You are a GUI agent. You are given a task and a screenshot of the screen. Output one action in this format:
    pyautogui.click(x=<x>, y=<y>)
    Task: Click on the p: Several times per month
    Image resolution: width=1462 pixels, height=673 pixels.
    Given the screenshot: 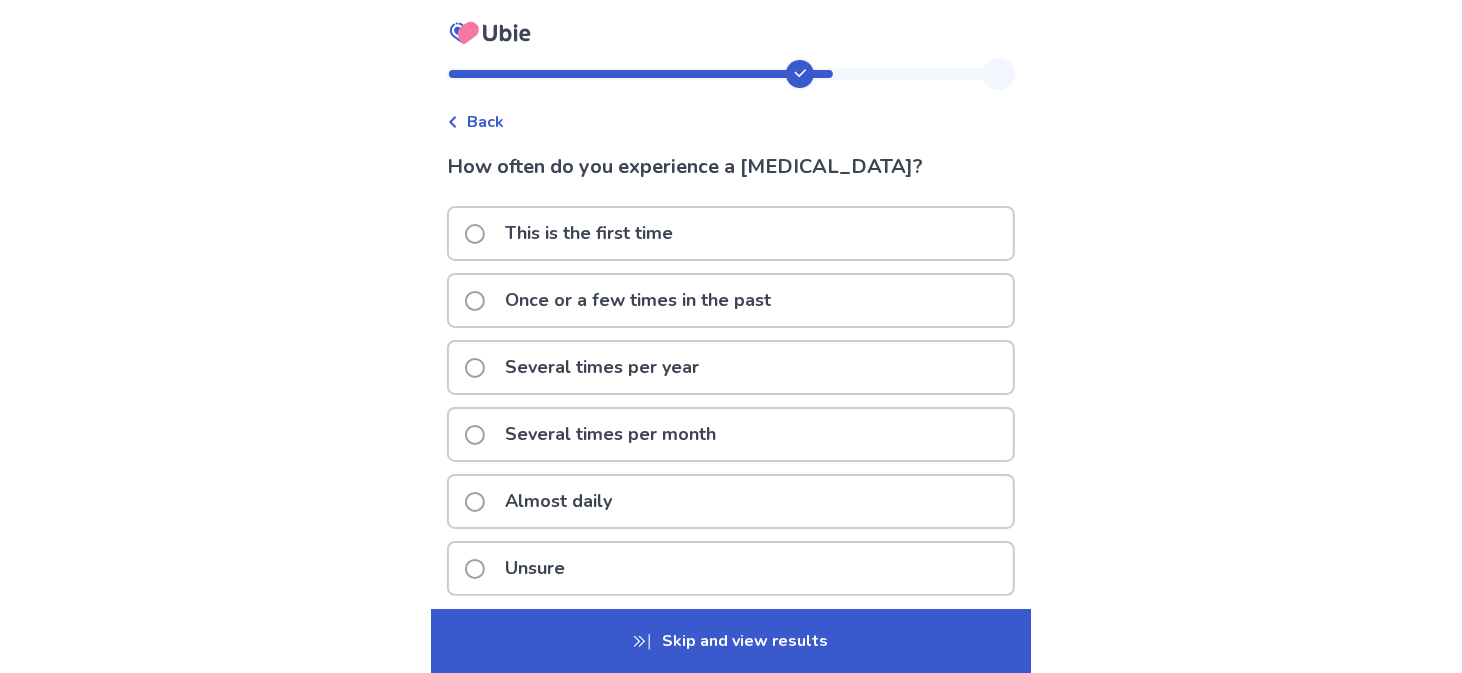 What is the action you would take?
    pyautogui.click(x=610, y=434)
    